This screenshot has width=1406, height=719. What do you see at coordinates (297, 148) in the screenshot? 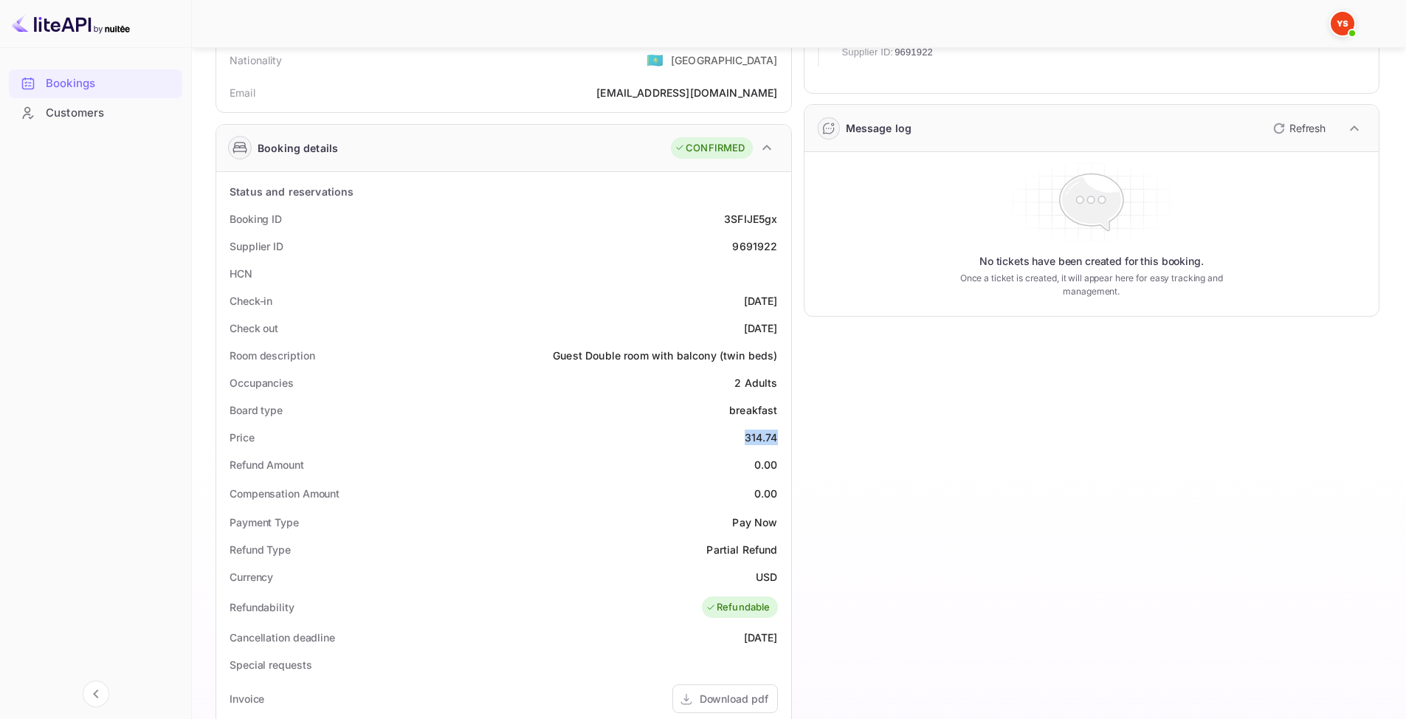
I see `div: Booking details` at bounding box center [297, 148].